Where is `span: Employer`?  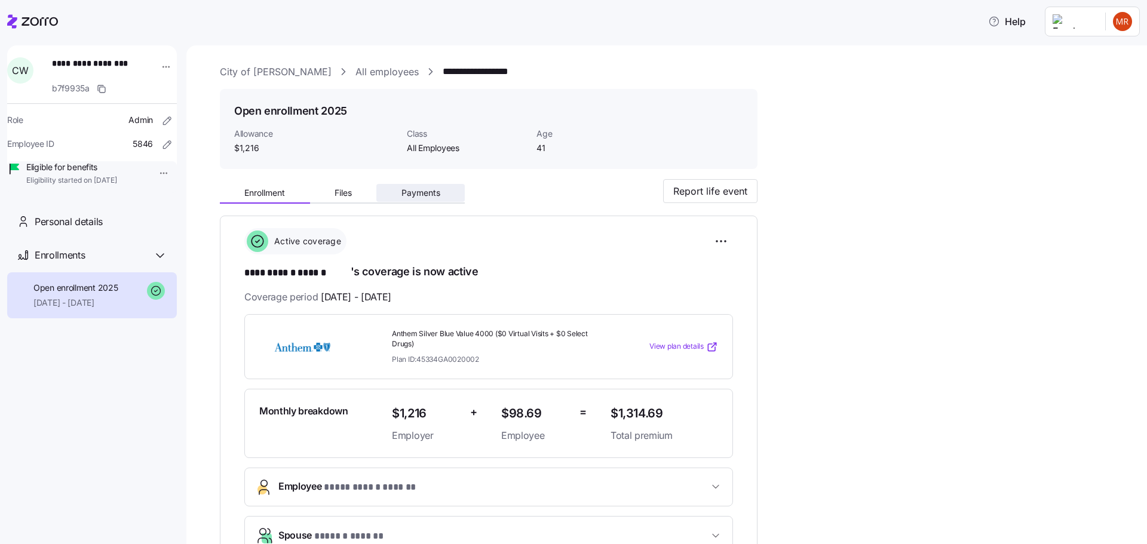
span: Employer is located at coordinates (426, 436).